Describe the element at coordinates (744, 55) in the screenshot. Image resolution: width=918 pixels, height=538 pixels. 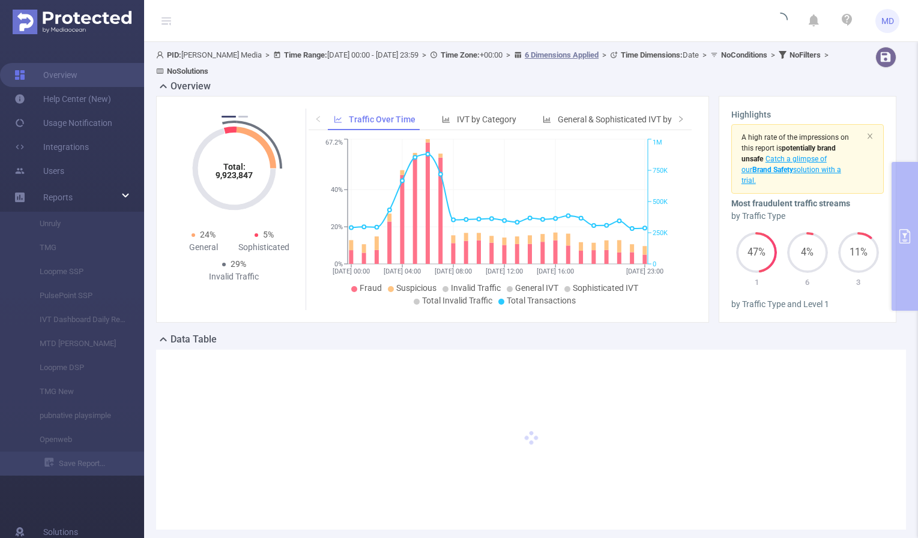
I see `b: No Conditions` at that location.